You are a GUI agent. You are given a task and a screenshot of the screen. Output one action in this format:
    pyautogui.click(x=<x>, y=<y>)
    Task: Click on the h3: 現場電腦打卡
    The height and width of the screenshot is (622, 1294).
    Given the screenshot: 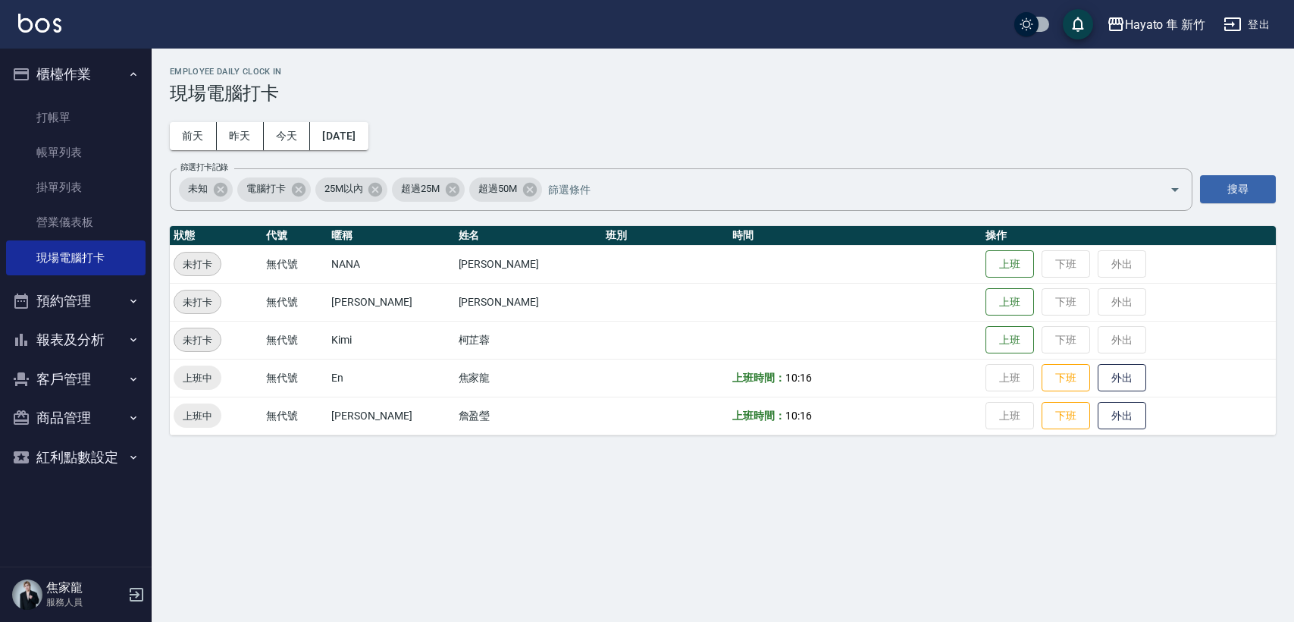 What is the action you would take?
    pyautogui.click(x=722, y=93)
    